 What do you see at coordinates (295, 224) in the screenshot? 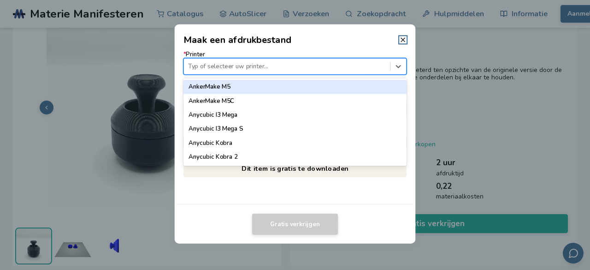
I see `button: Gratis verkrijgen` at bounding box center [295, 224].